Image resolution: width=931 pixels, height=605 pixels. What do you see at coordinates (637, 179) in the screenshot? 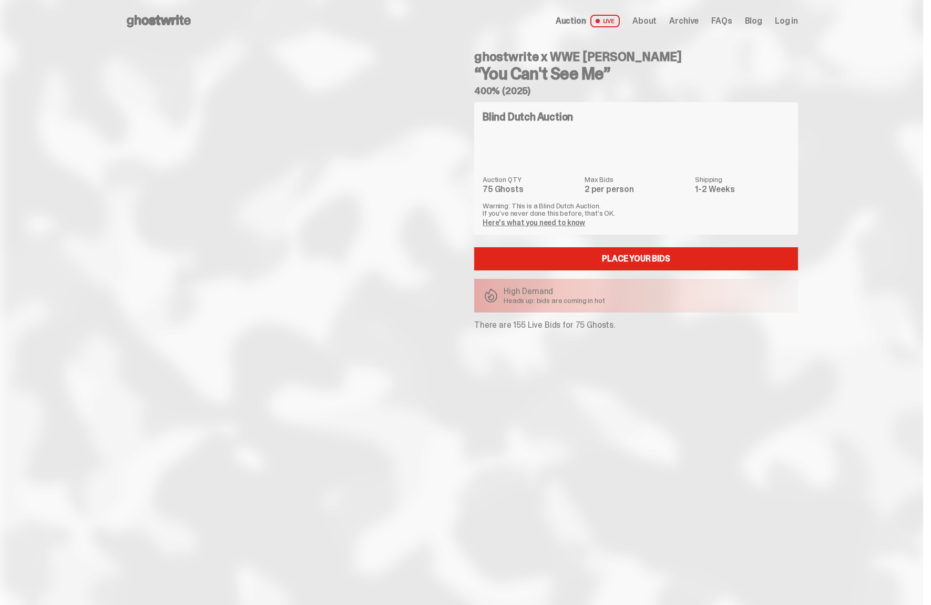
I see `dt: Max Bids` at bounding box center [637, 179].